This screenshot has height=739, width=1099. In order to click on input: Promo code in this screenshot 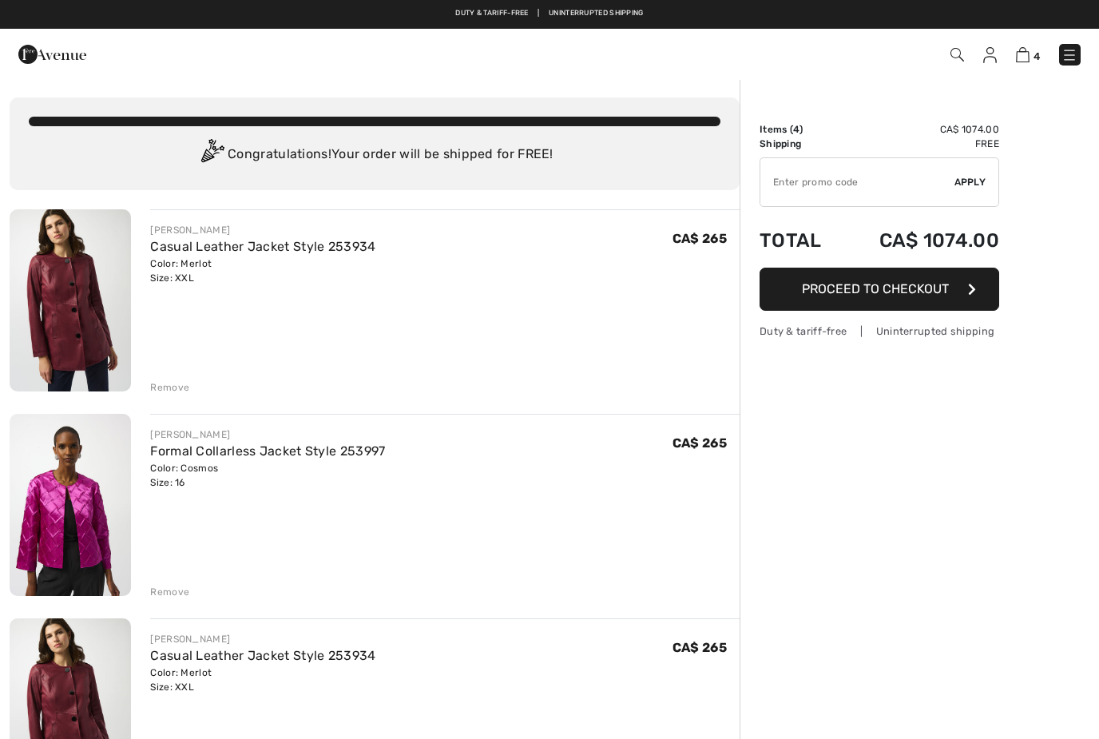, I will do `click(857, 182)`.